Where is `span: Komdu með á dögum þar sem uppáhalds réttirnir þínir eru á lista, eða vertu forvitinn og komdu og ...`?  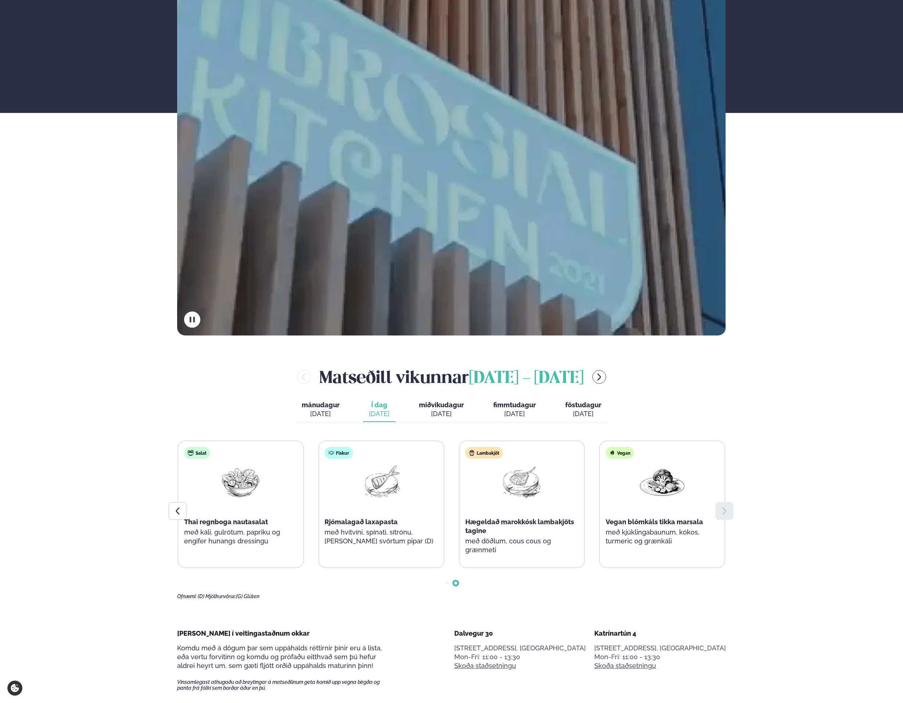
span: Komdu með á dögum þar sem uppáhalds réttirnir þínir eru á lista, eða vertu forvitinn og komdu og ... is located at coordinates (279, 656).